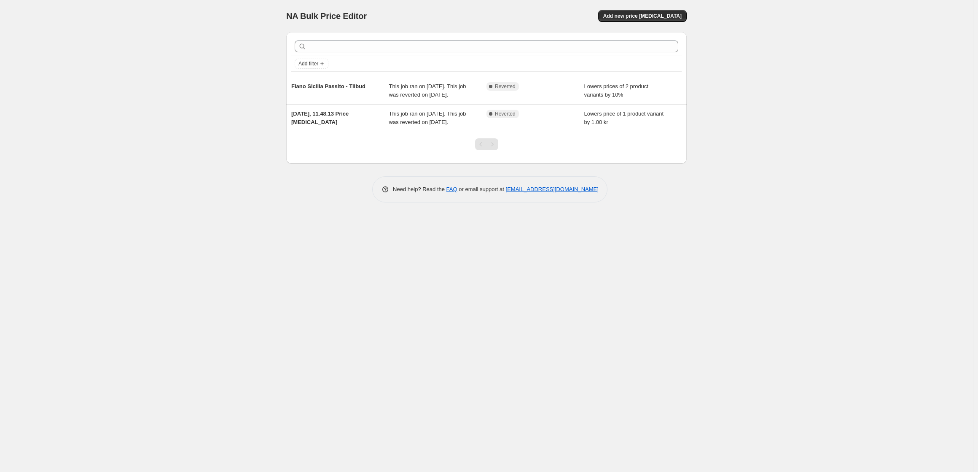  I want to click on nav: Pagination, so click(486, 144).